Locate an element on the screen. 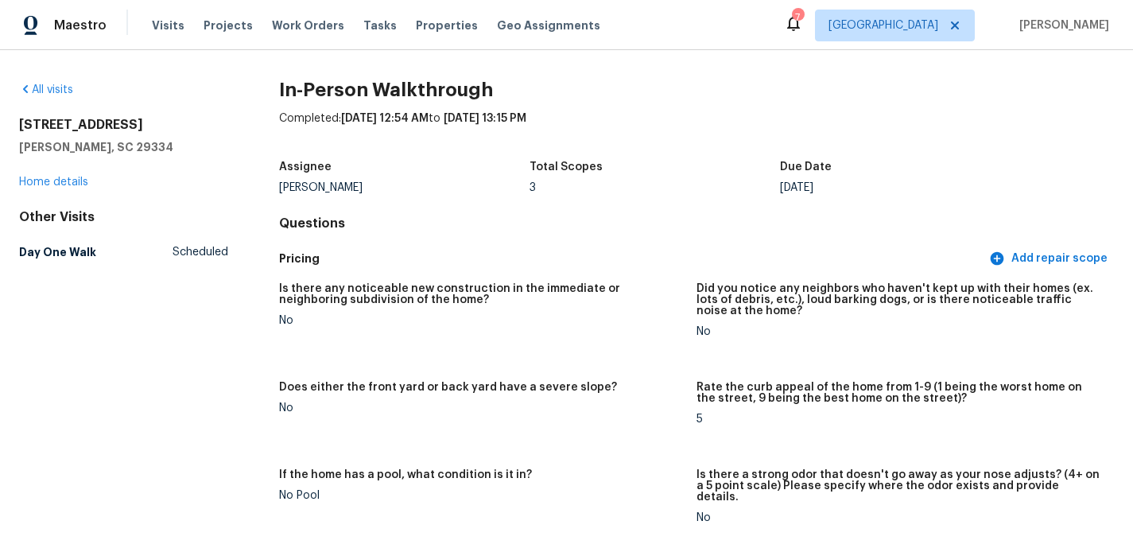  div: Completed: to is located at coordinates (697, 131).